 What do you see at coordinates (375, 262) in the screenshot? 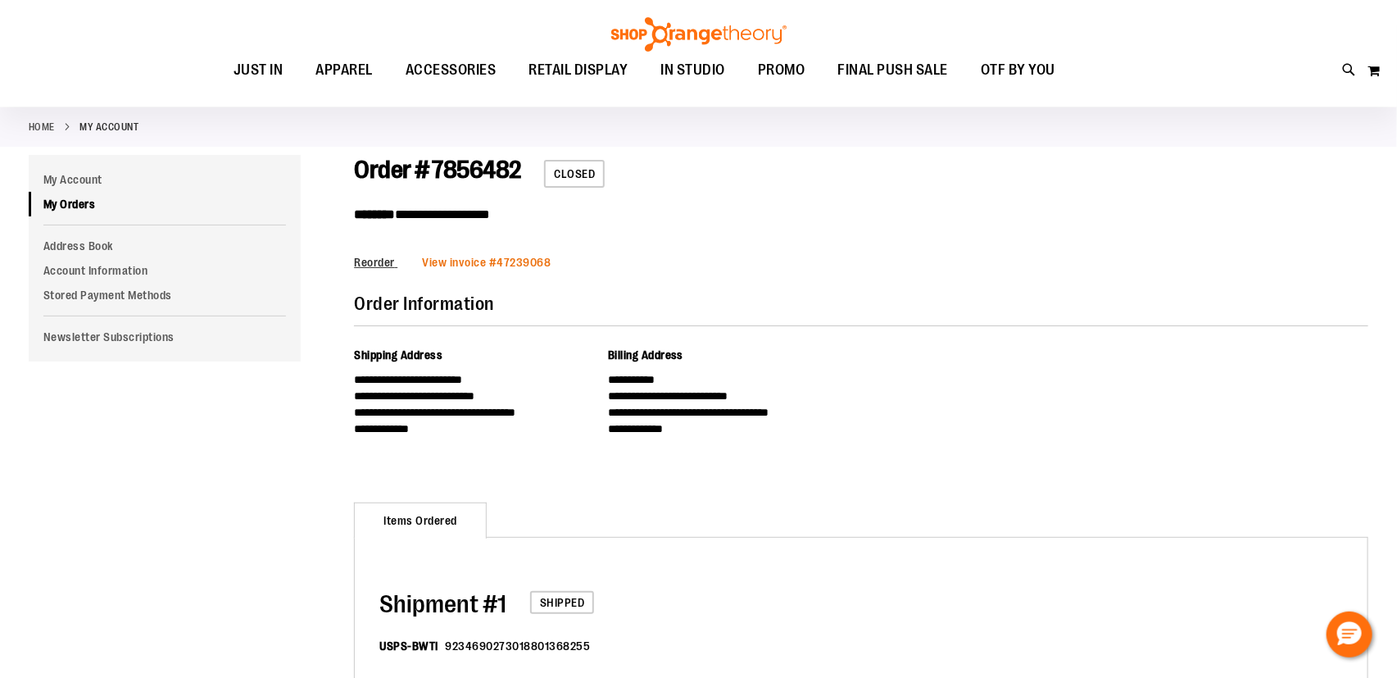
I see `a: Reorder` at bounding box center [375, 262].